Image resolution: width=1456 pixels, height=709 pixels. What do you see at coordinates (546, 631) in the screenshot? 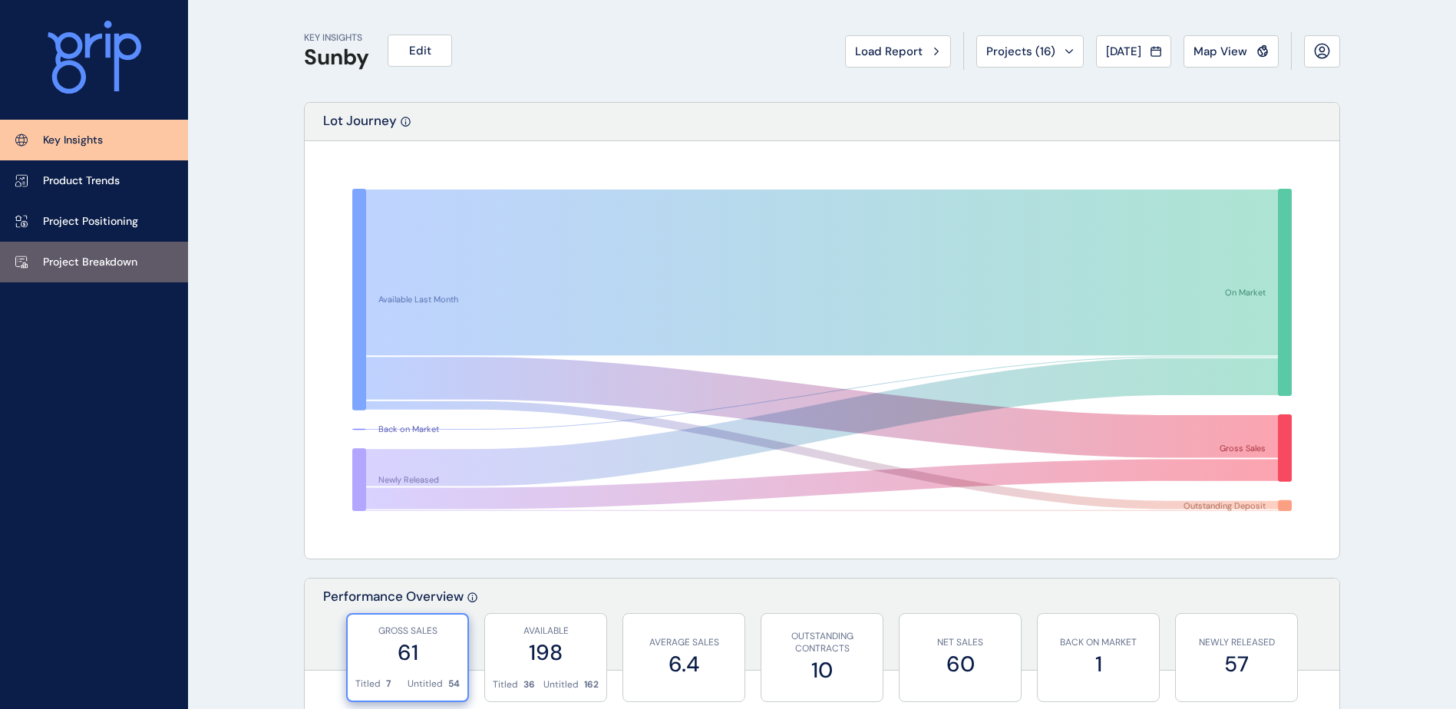
I see `p: AVAILABLE` at bounding box center [546, 631].